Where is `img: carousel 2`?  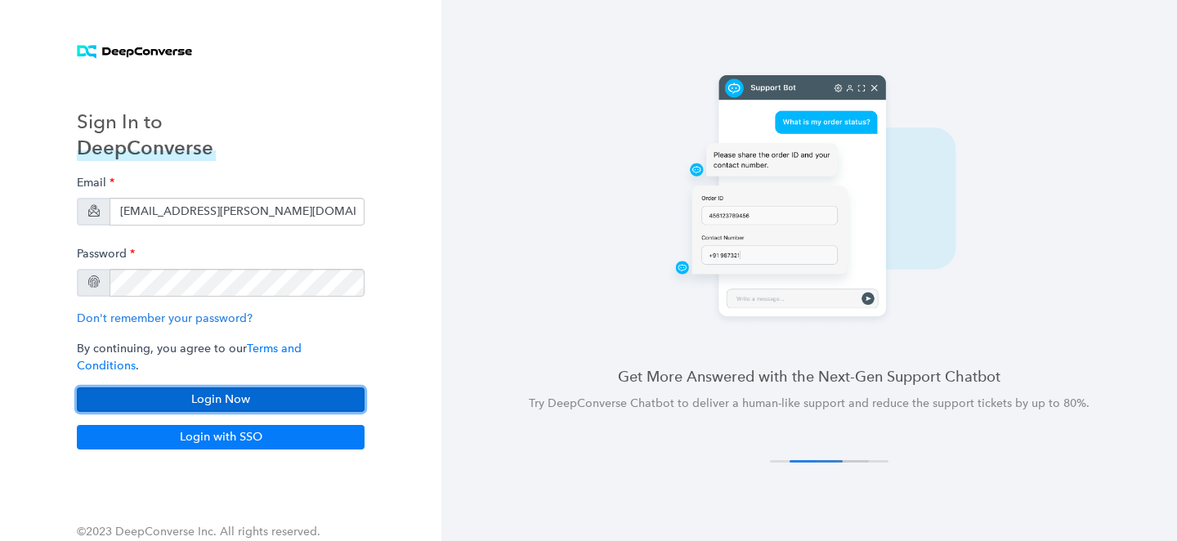 img: carousel 2 is located at coordinates (810, 198).